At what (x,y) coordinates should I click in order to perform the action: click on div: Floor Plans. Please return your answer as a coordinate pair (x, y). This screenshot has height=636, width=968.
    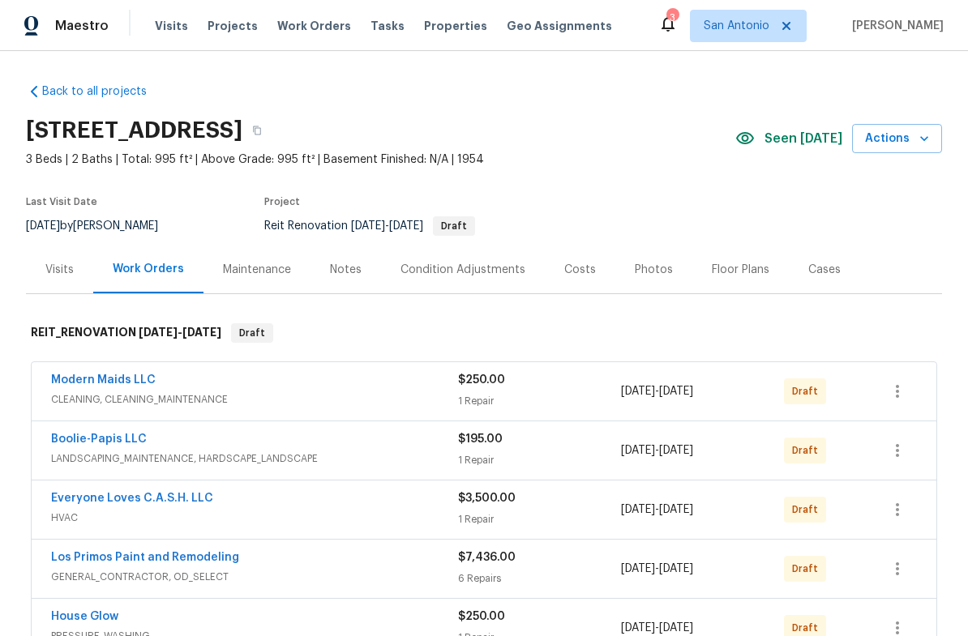
    Looking at the image, I should click on (740, 270).